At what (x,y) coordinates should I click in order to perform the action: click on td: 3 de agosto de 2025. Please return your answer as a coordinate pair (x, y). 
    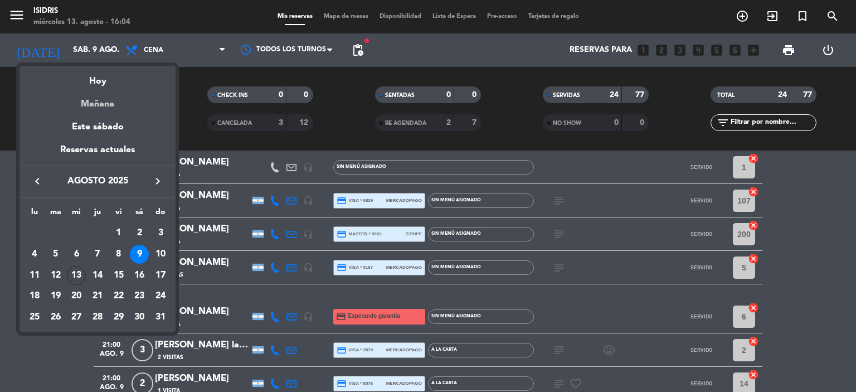
    Looking at the image, I should click on (160, 233).